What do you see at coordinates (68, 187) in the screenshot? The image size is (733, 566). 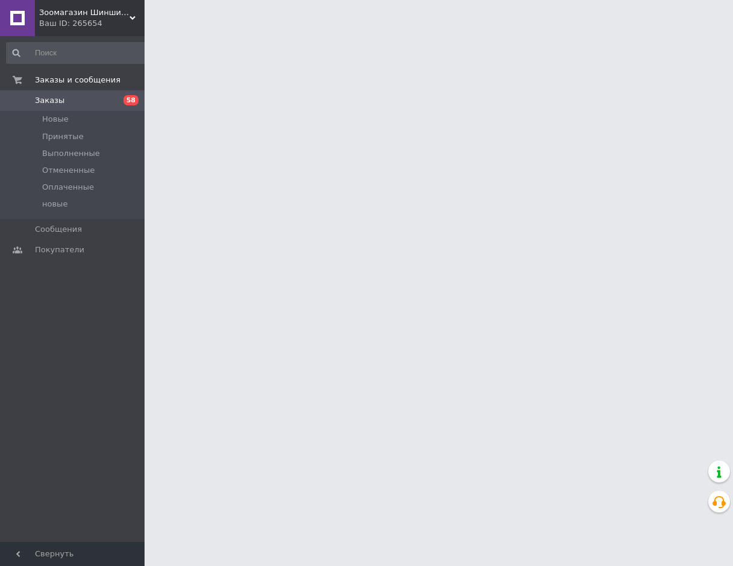 I see `span: Оплаченные` at bounding box center [68, 187].